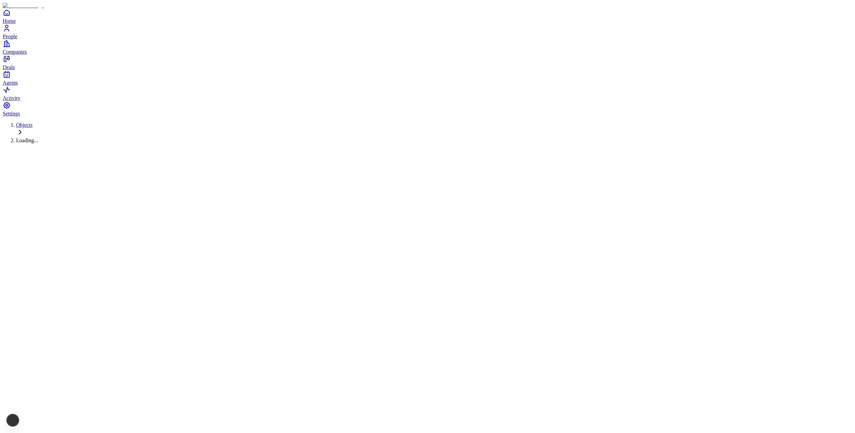  I want to click on span: Activity, so click(11, 98).